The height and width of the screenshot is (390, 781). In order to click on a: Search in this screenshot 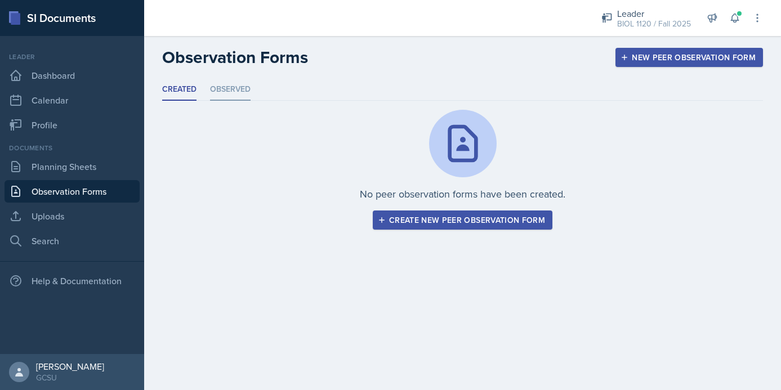, I will do `click(72, 241)`.